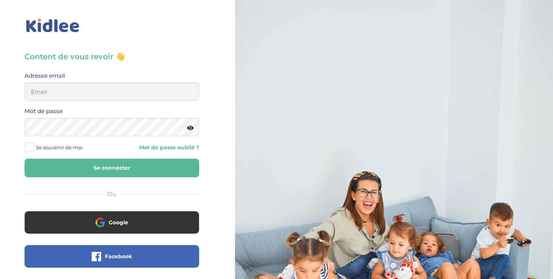 This screenshot has height=279, width=553. Describe the element at coordinates (96, 257) in the screenshot. I see `img: facebook.png` at that location.